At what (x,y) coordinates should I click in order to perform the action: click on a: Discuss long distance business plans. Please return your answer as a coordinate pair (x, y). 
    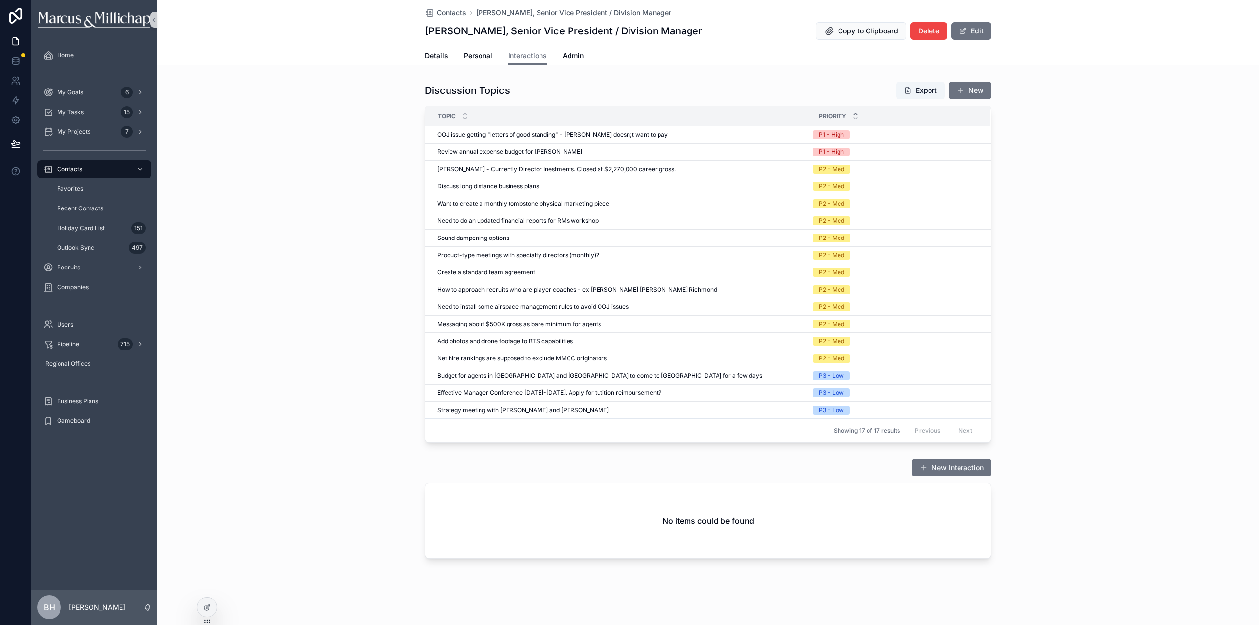
    Looking at the image, I should click on (622, 186).